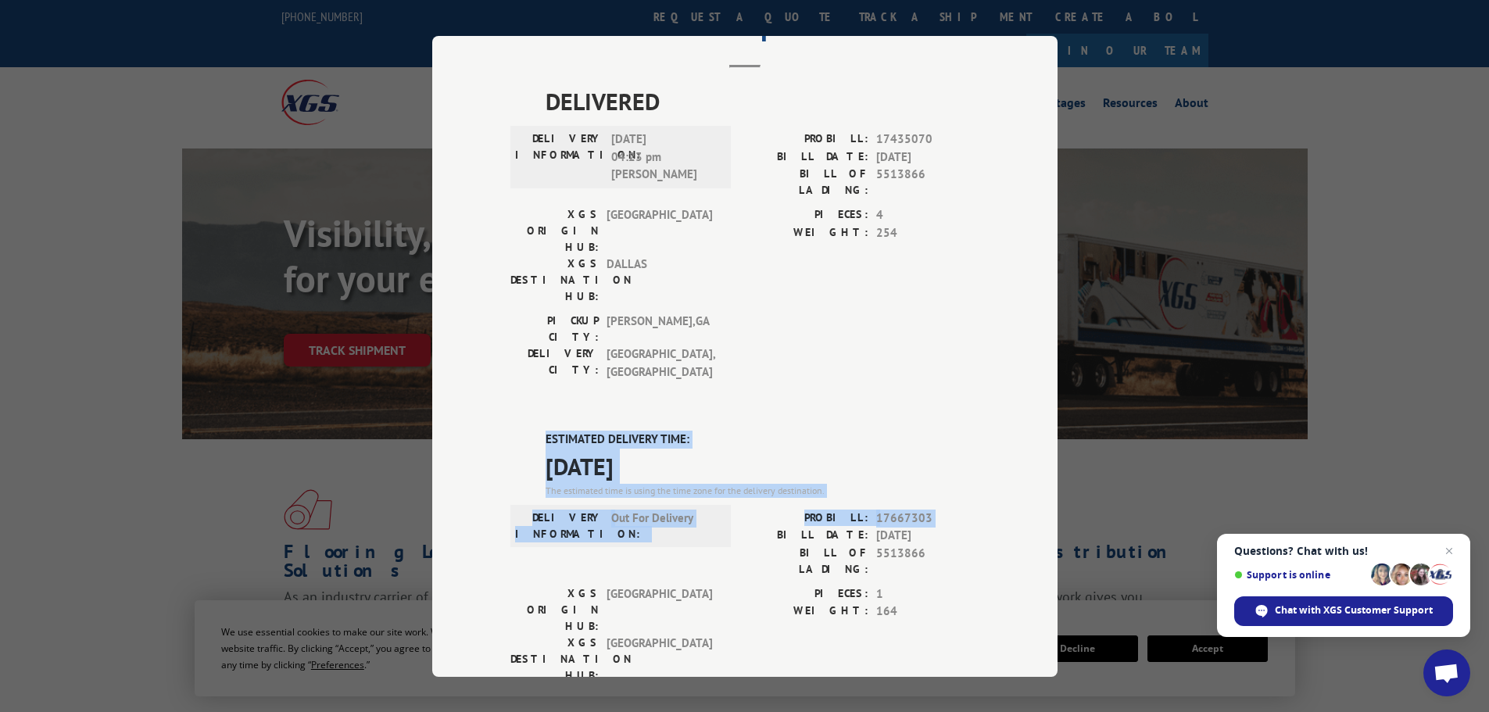 This screenshot has width=1489, height=712. Describe the element at coordinates (1343, 611) in the screenshot. I see `div: Chat with XGS Customer Support` at that location.